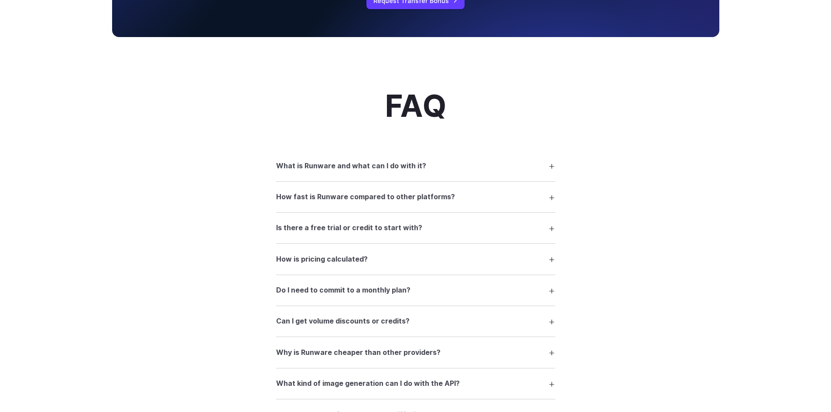 This screenshot has width=831, height=412. I want to click on summary: Is there a free trial or credit to start with?, so click(416, 228).